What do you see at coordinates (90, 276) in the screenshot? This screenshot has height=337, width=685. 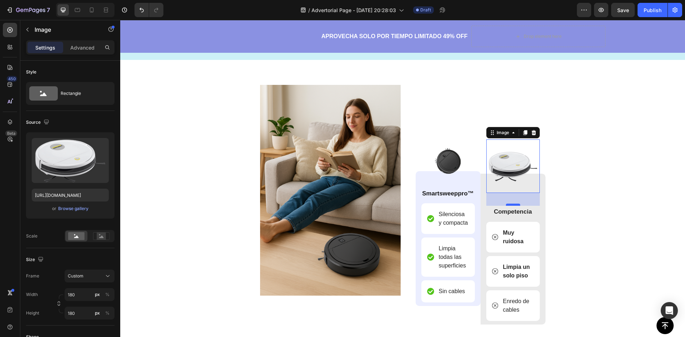 I see `button: Custom` at bounding box center [90, 276].